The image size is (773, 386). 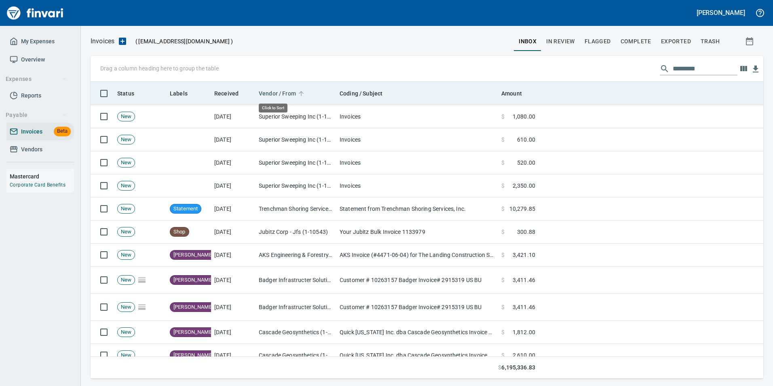 I want to click on a: Overview, so click(x=40, y=59).